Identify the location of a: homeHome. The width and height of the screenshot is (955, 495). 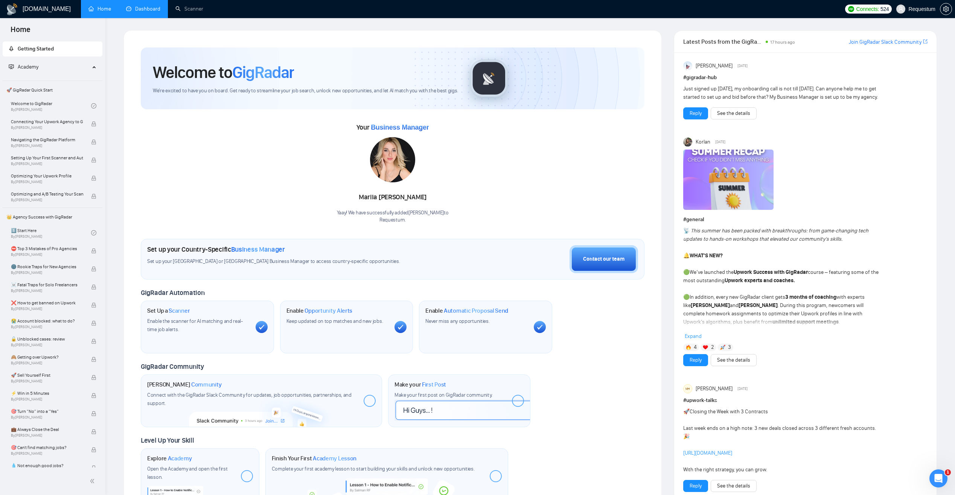
(100, 9).